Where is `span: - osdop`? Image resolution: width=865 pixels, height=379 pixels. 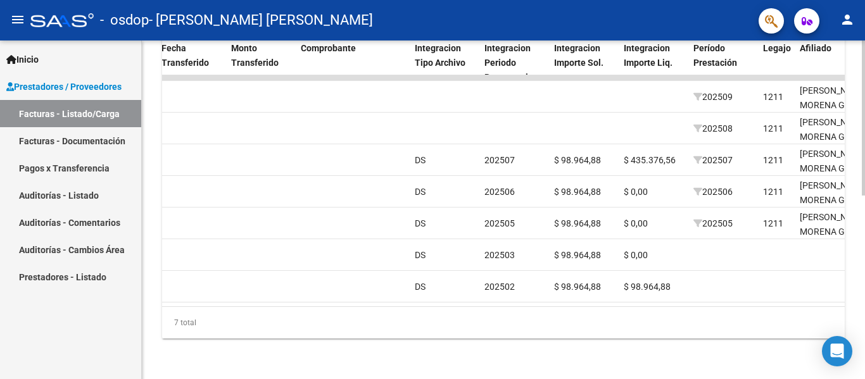 span: - osdop is located at coordinates (124, 20).